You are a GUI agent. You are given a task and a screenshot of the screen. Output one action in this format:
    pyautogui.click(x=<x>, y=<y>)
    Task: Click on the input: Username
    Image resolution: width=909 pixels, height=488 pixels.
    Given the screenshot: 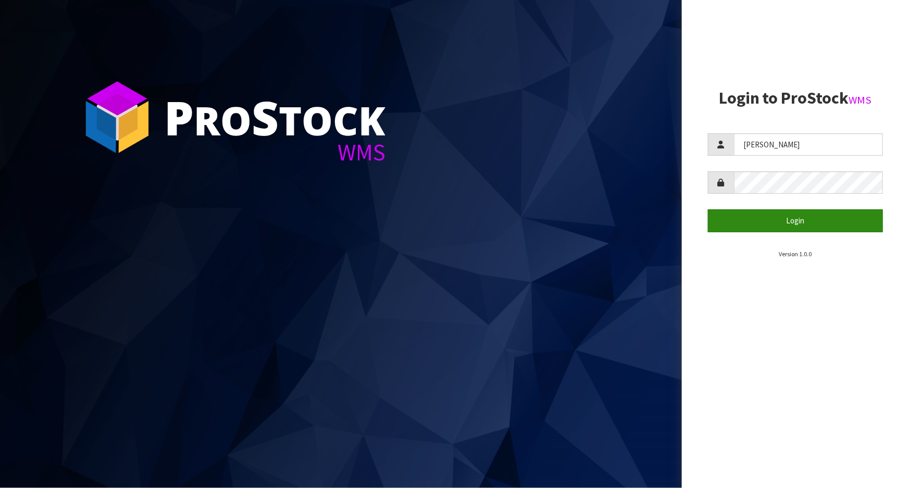 What is the action you would take?
    pyautogui.click(x=809, y=144)
    